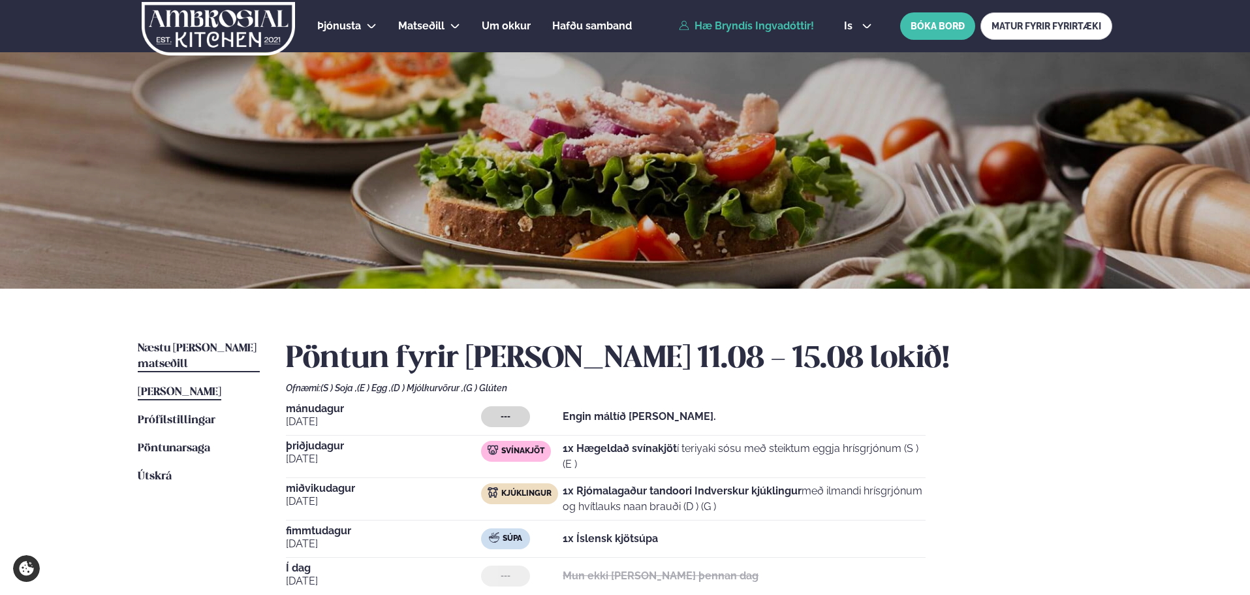 The image size is (1250, 595). Describe the element at coordinates (506, 25) in the screenshot. I see `span: Um okkur` at that location.